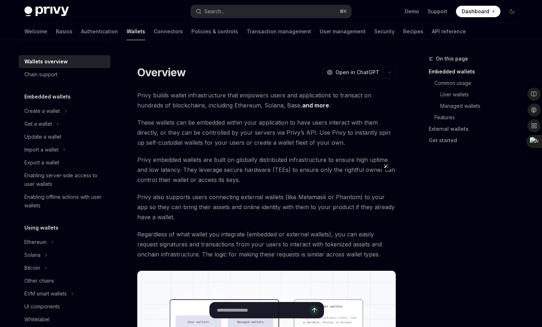 The width and height of the screenshot is (542, 327). I want to click on a: Whitelabel, so click(65, 320).